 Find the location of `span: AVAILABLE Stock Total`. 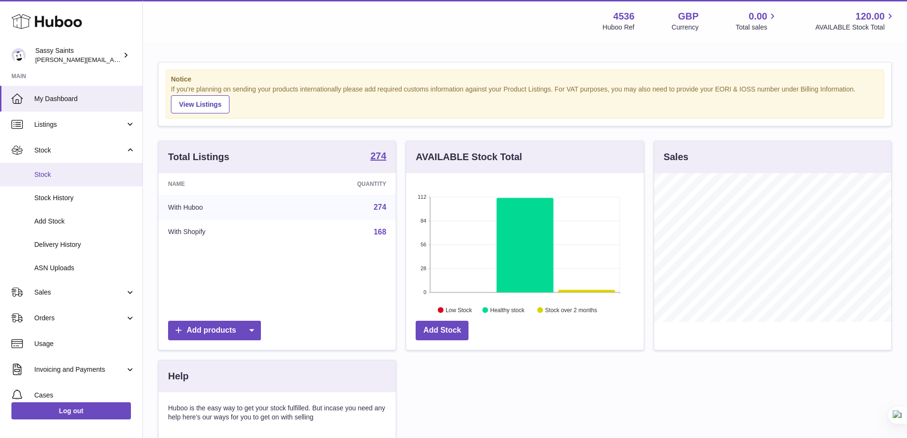

span: AVAILABLE Stock Total is located at coordinates (855, 27).